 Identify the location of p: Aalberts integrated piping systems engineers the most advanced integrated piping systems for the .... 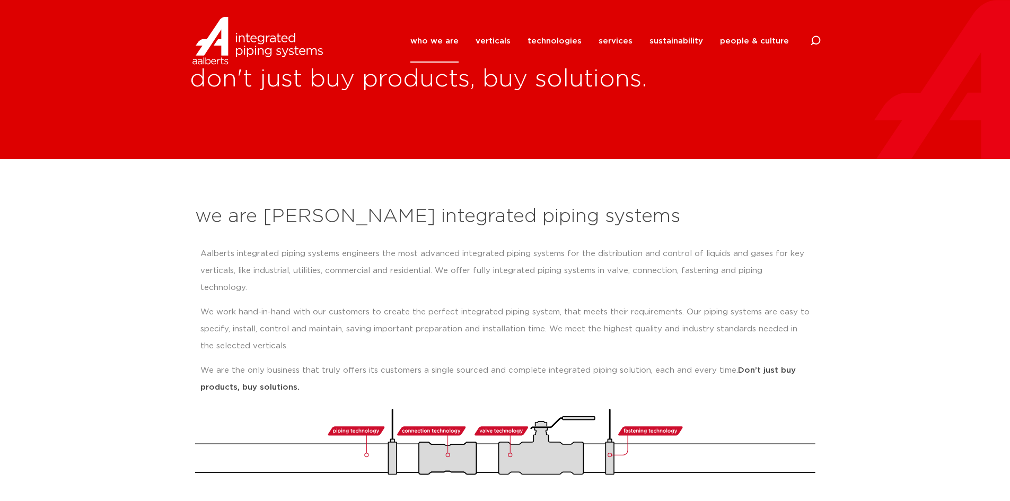
(505, 271).